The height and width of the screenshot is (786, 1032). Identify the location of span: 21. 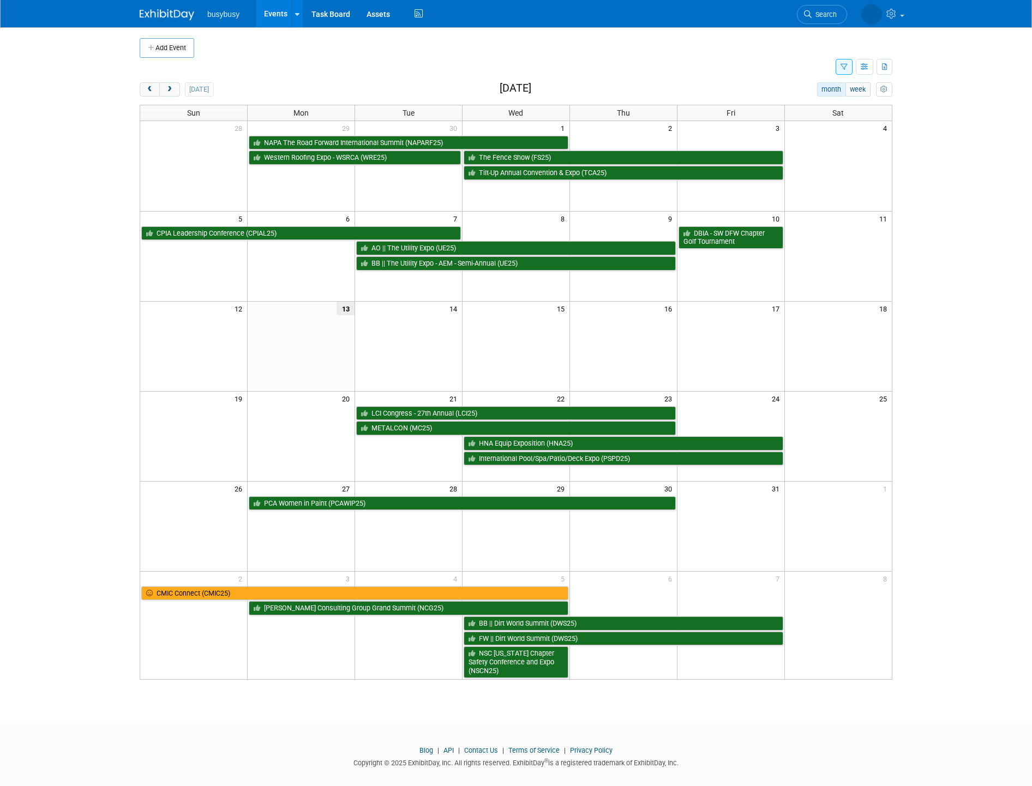
(455, 398).